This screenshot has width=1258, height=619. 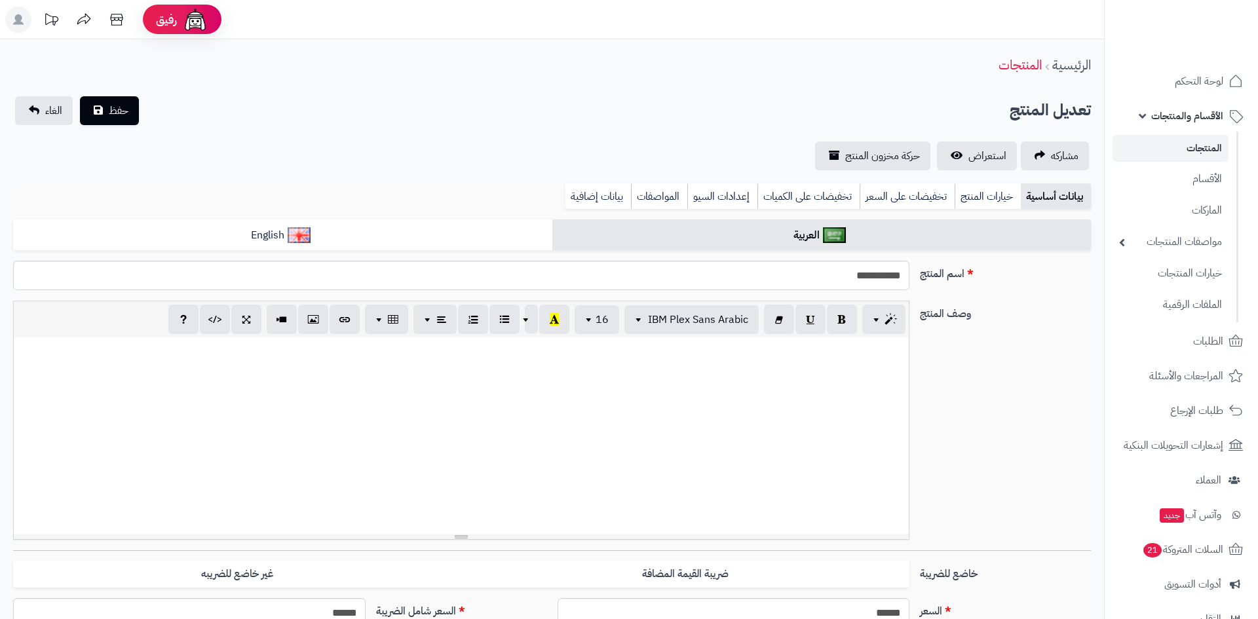 I want to click on a: إشعارات التحويلات البنكية, so click(x=1181, y=445).